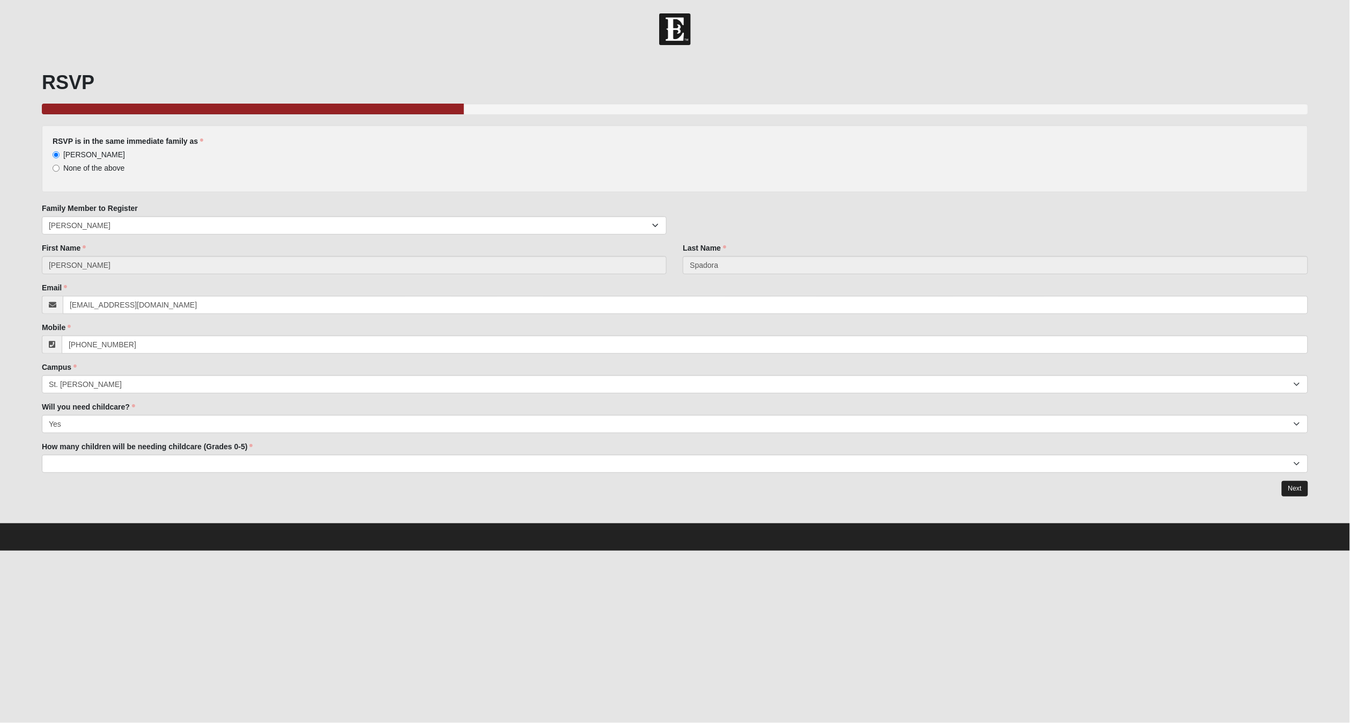 This screenshot has height=723, width=1350. Describe the element at coordinates (675, 82) in the screenshot. I see `h1: RSVP` at that location.